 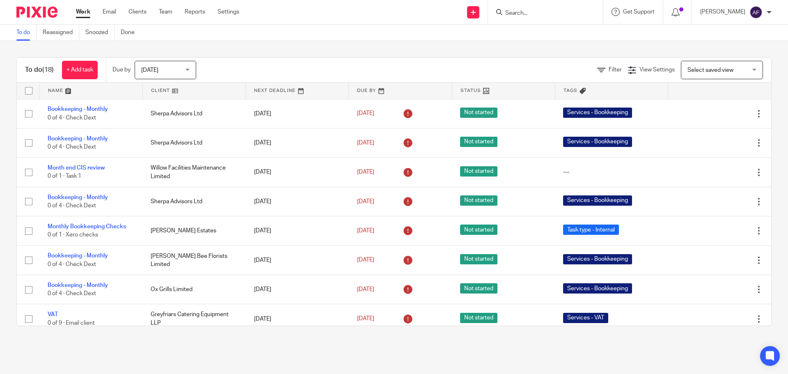 What do you see at coordinates (121, 70) in the screenshot?
I see `p: Due by` at bounding box center [121, 70].